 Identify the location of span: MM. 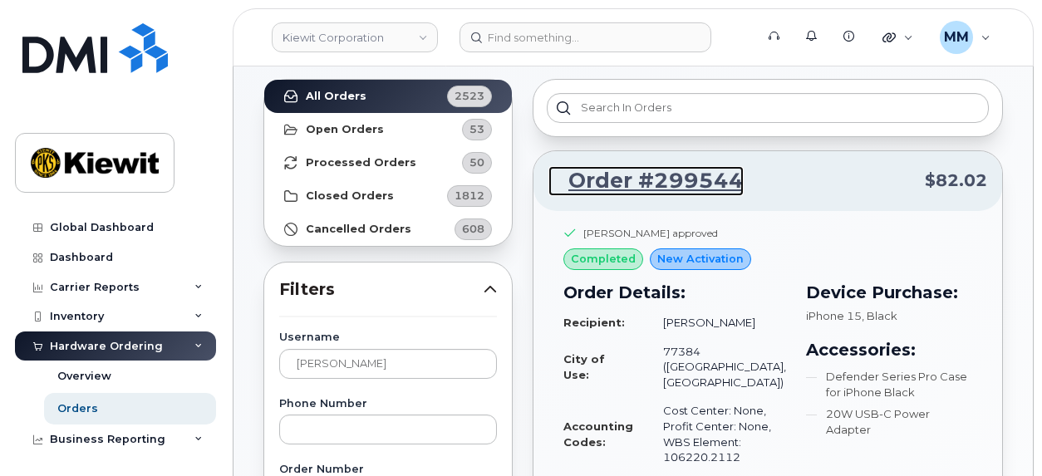
(957, 37).